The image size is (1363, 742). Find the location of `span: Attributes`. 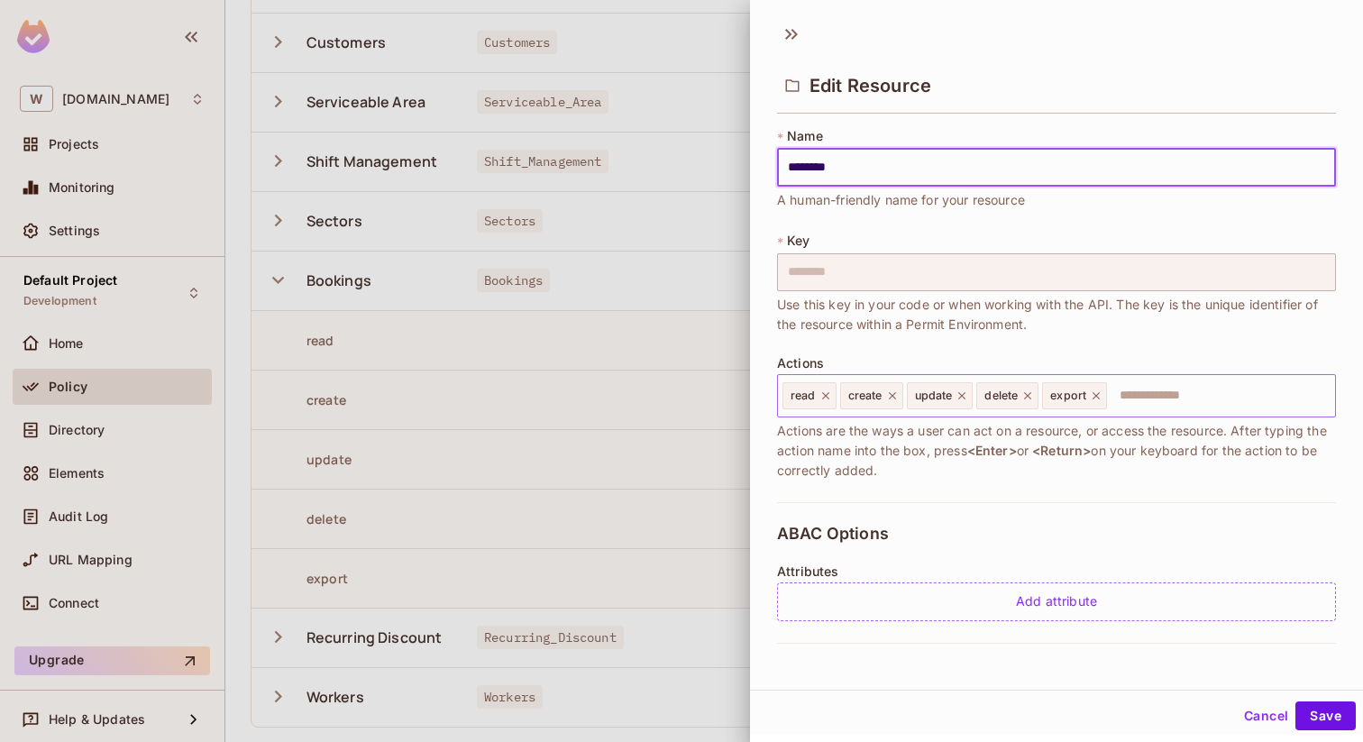

span: Attributes is located at coordinates (807, 571).